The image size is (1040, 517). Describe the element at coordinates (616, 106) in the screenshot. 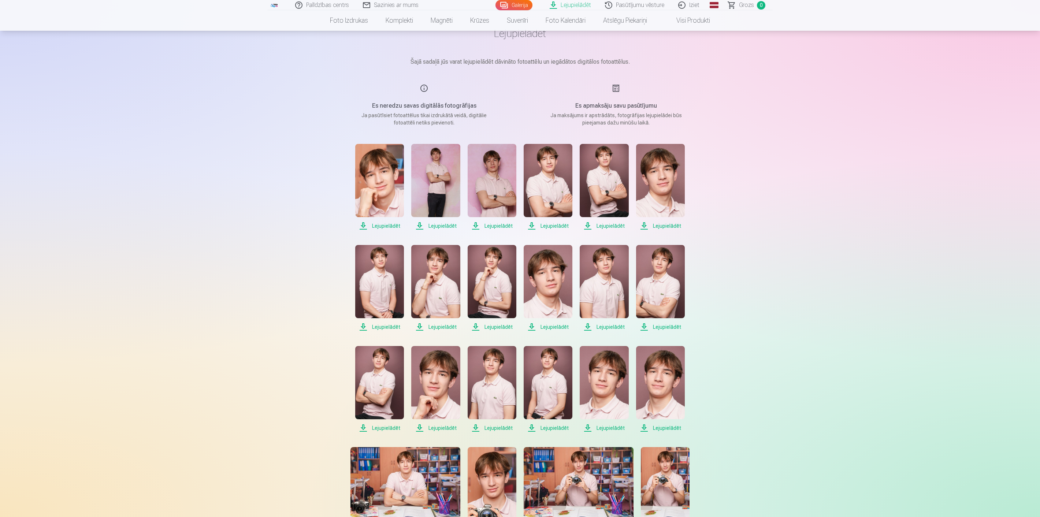

I see `h5: Es apmaksāju savu pasūtījumu` at that location.